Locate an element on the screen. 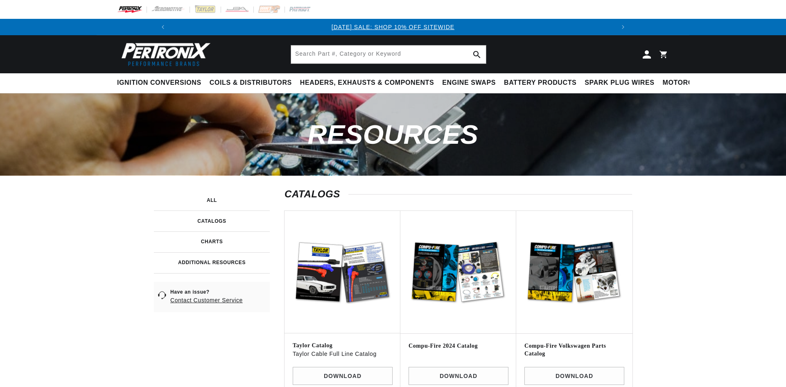 This screenshot has width=786, height=387. summary: Engine Swaps is located at coordinates (469, 83).